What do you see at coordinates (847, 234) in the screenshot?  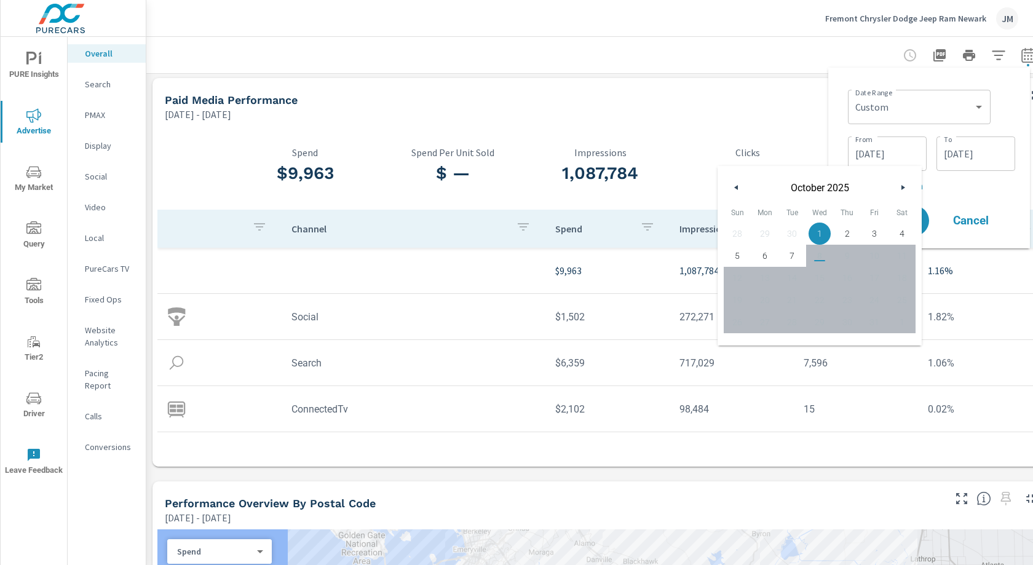 I see `span: 2` at bounding box center [847, 234].